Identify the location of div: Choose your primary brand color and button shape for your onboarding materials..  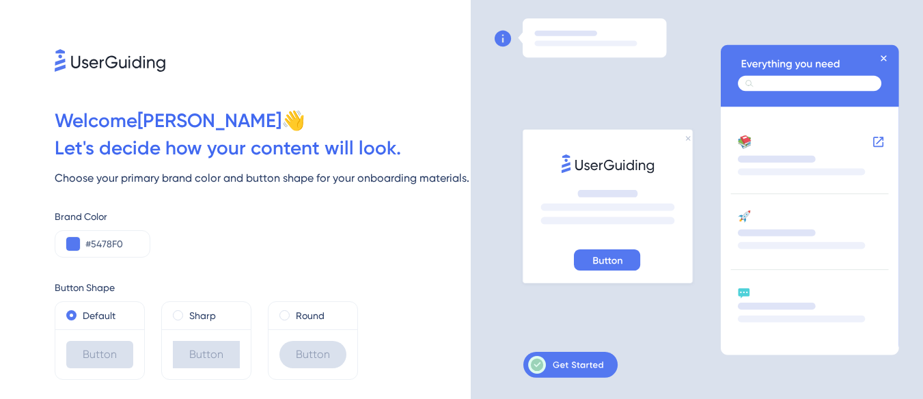
(262, 178).